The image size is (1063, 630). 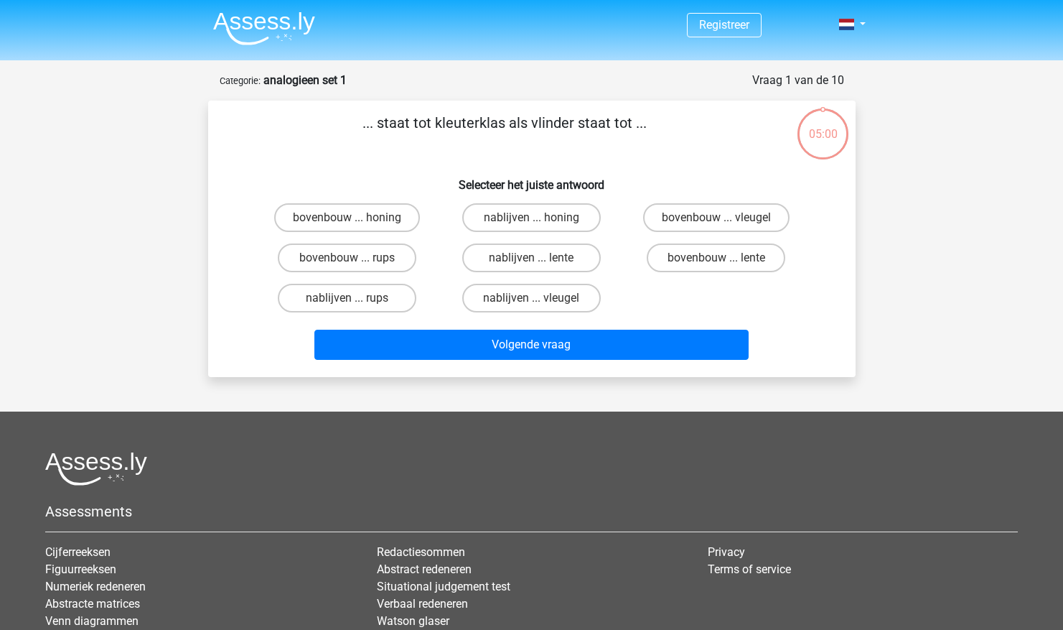 What do you see at coordinates (823, 125) in the screenshot?
I see `div: 05:00` at bounding box center [823, 125].